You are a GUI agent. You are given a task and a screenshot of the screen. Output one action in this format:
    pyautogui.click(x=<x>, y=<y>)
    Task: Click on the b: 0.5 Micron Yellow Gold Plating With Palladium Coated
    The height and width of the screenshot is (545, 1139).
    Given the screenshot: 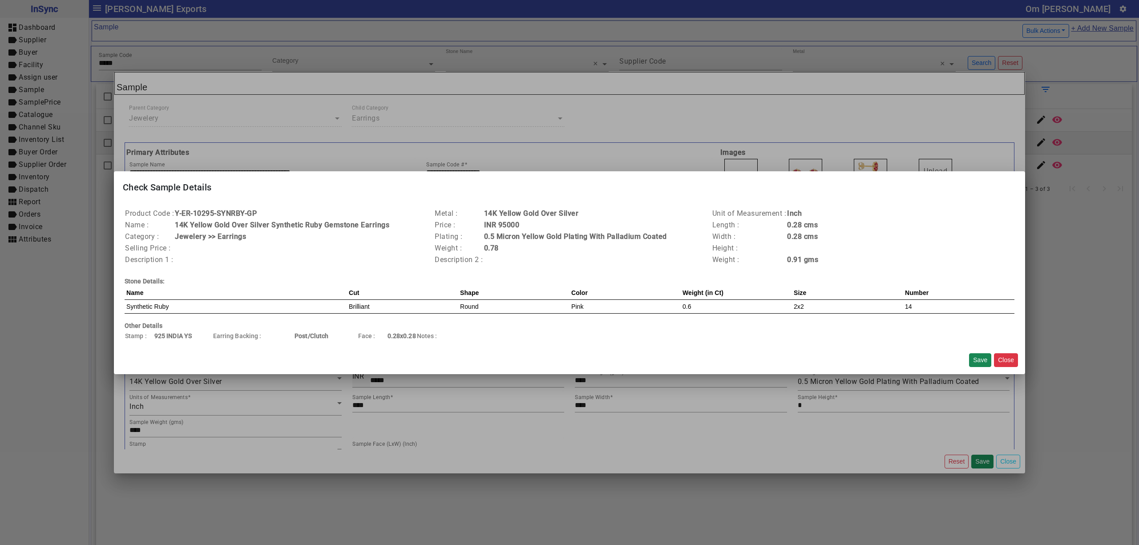 What is the action you would take?
    pyautogui.click(x=575, y=236)
    